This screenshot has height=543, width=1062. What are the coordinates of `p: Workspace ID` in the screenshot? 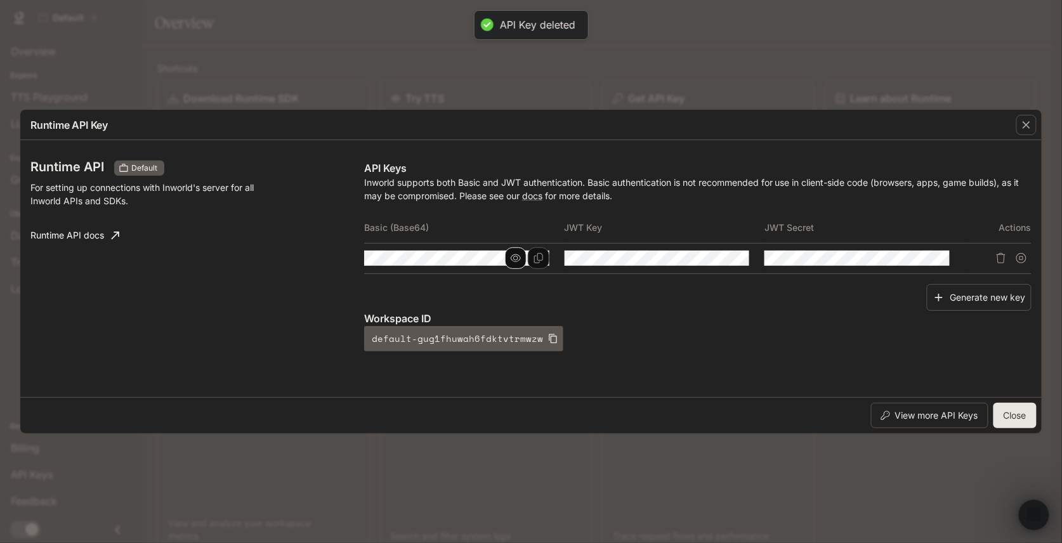 It's located at (698, 318).